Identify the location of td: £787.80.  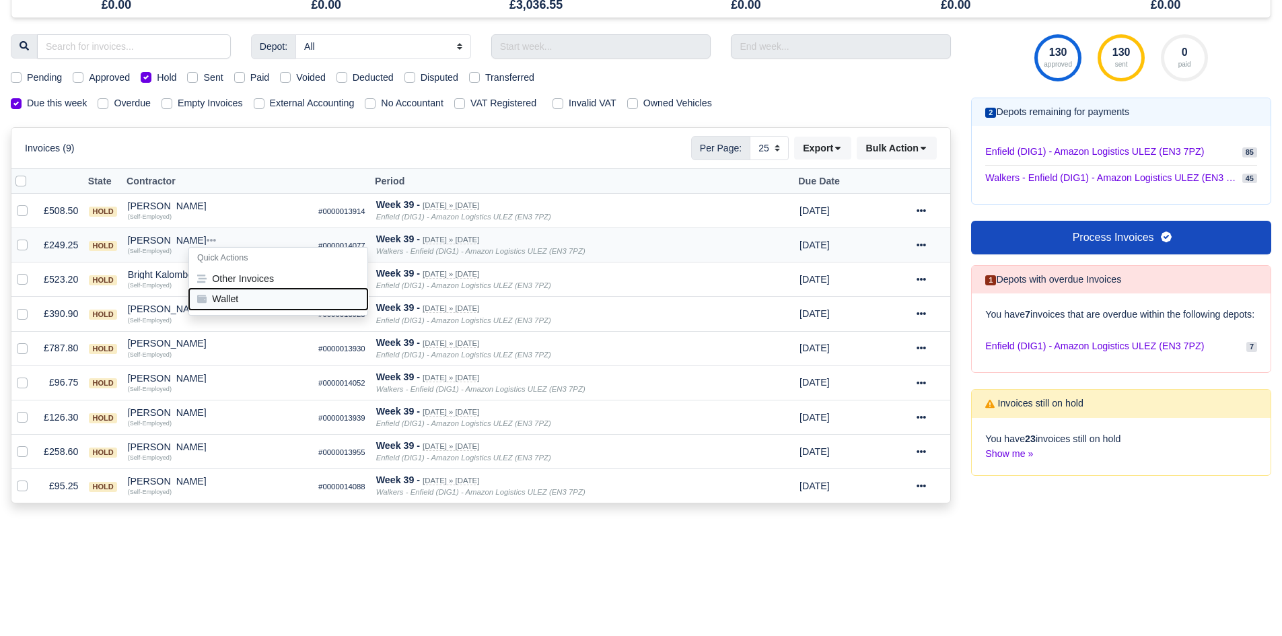
(61, 348).